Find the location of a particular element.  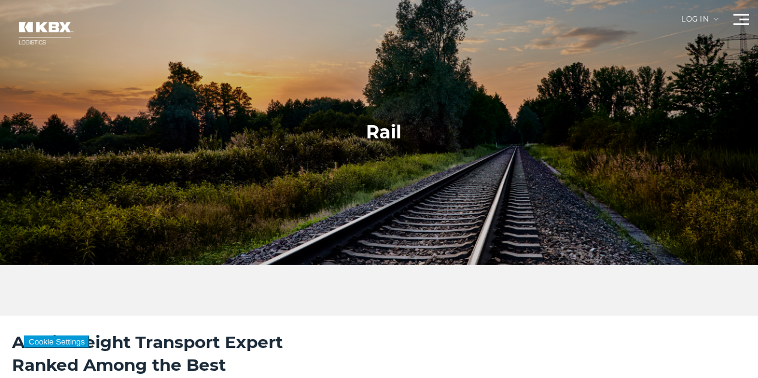

button: Cookie Settings is located at coordinates (56, 342).